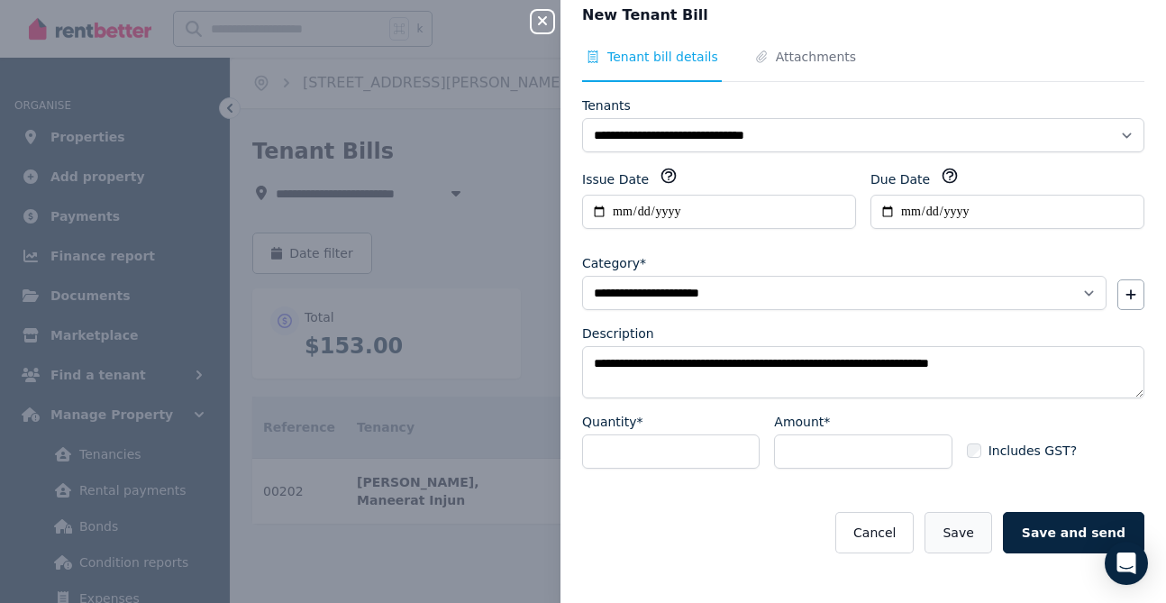  What do you see at coordinates (612, 422) in the screenshot?
I see `label: Quantity*` at bounding box center [612, 422].